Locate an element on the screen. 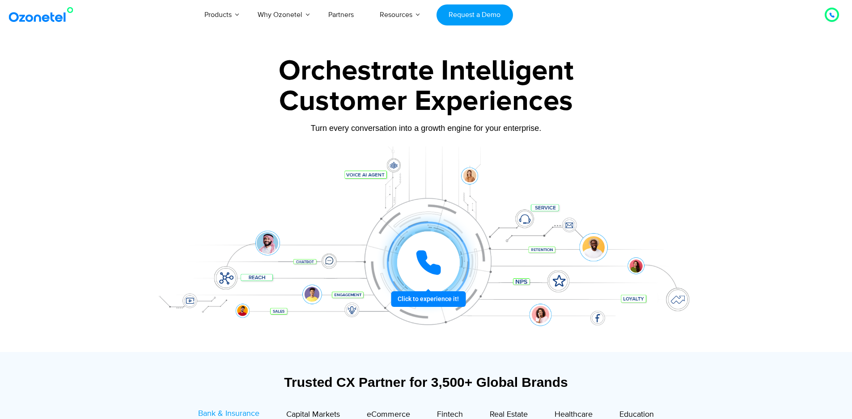  div: Customer Experiences is located at coordinates (426, 101).